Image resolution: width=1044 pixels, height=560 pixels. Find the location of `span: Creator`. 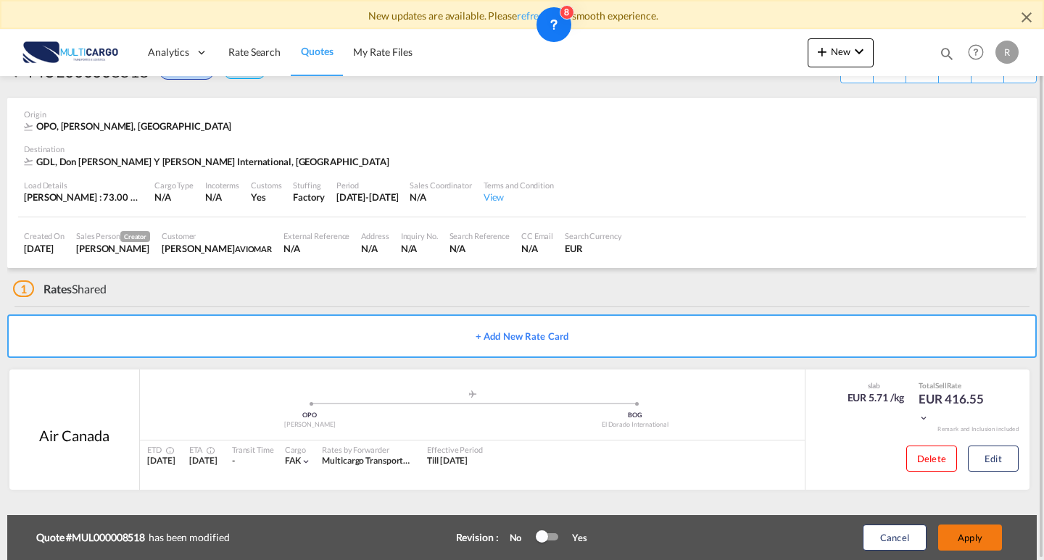

span: Creator is located at coordinates (135, 236).